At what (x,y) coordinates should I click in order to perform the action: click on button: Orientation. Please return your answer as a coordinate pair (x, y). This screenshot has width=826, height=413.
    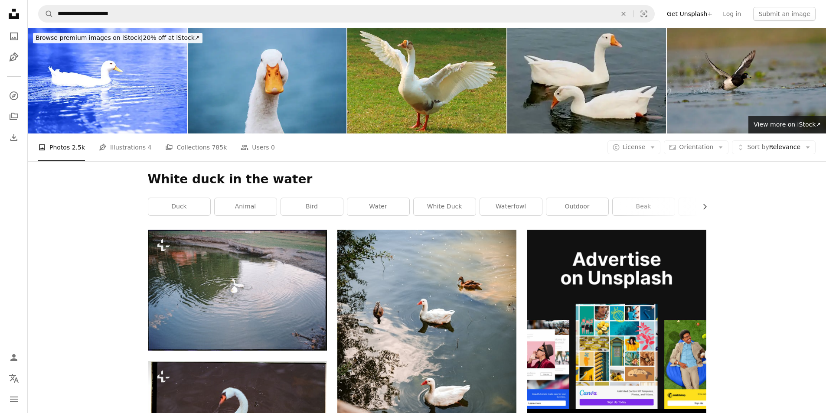
    Looking at the image, I should click on (696, 147).